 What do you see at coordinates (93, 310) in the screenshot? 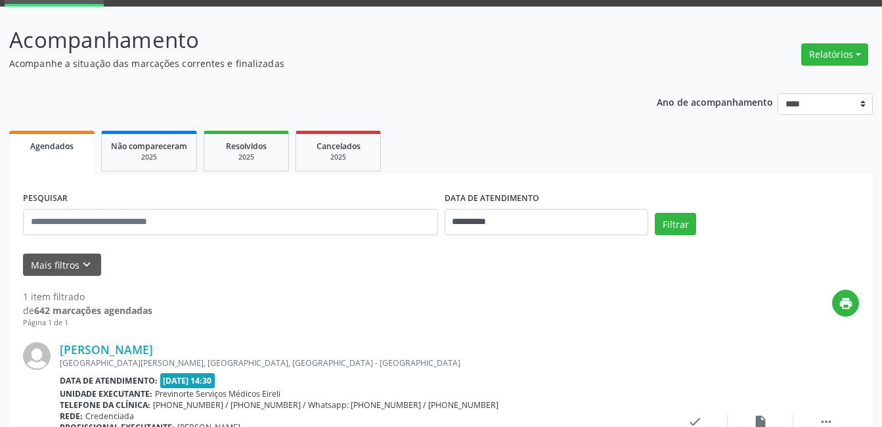
I see `strong: 642 marcações agendadas` at bounding box center [93, 310].